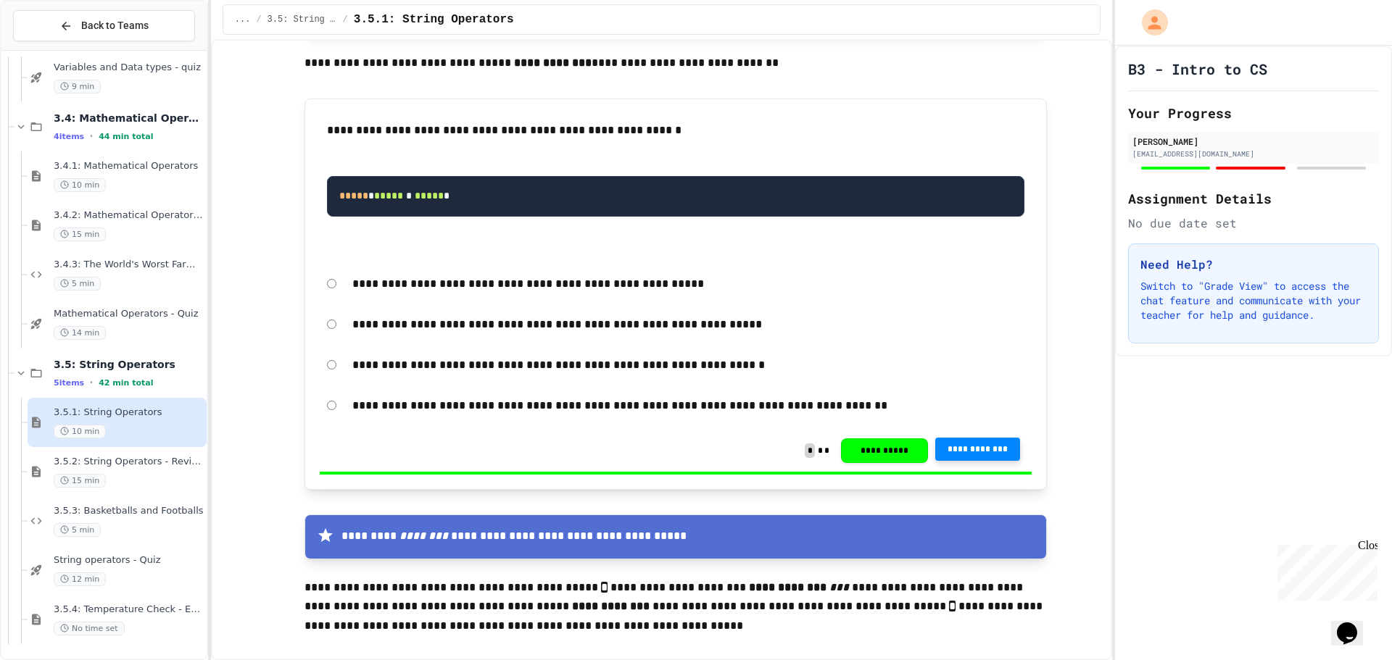  Describe the element at coordinates (1253, 199) in the screenshot. I see `h2: Assignment Details` at that location.